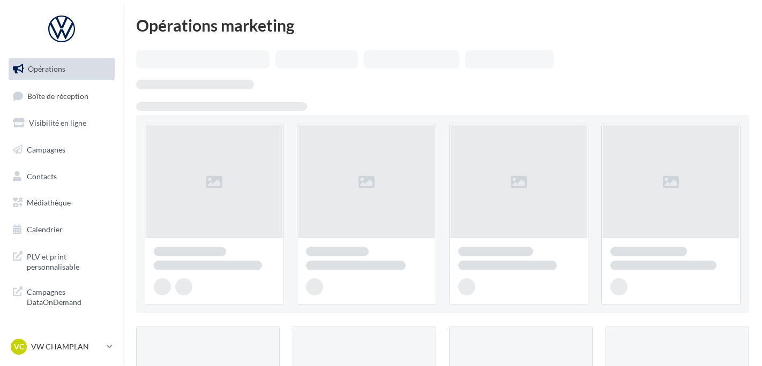 This screenshot has width=762, height=366. Describe the element at coordinates (62, 230) in the screenshot. I see `a: Calendrier` at that location.